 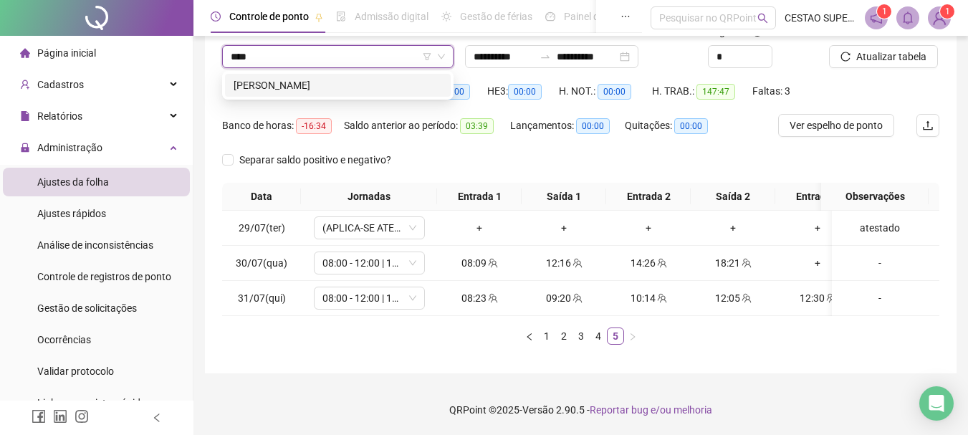 I want to click on a: 3, so click(x=581, y=336).